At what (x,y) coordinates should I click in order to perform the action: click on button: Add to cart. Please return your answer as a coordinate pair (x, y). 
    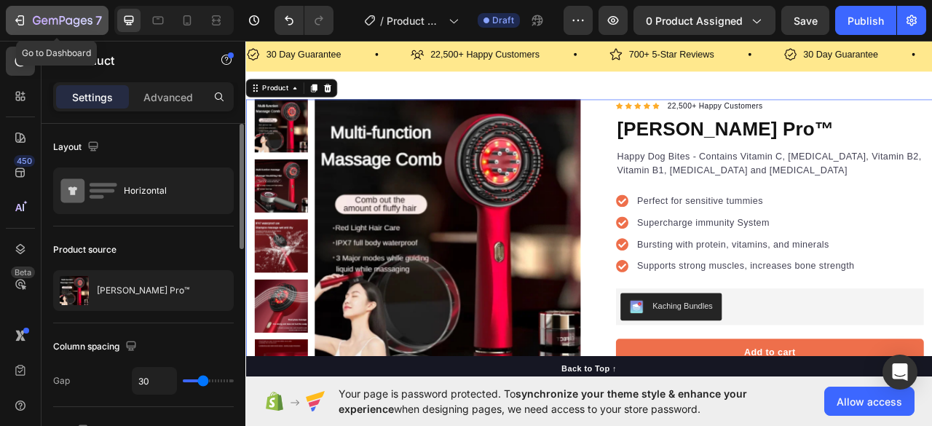
    Looking at the image, I should click on (667, 403).